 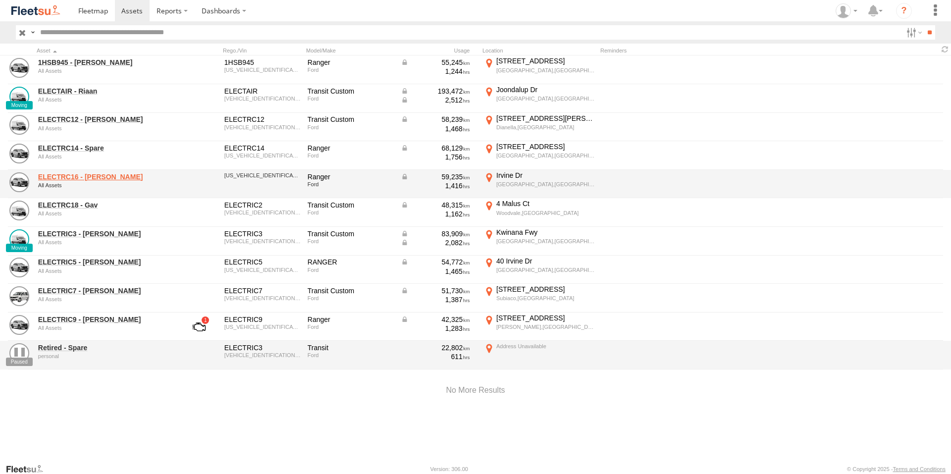 I want to click on div: Model/Make, so click(x=351, y=51).